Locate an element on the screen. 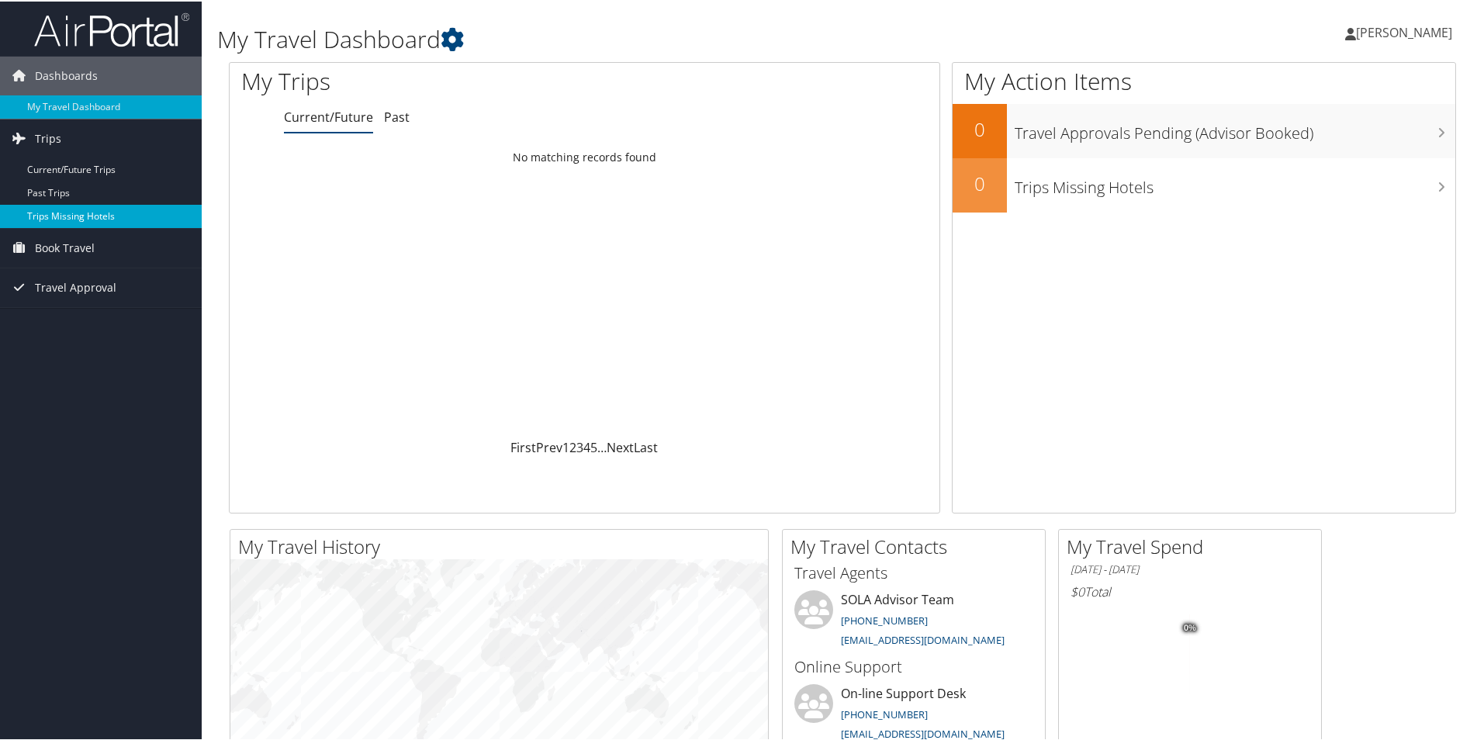 This screenshot has height=740, width=1477. a: Past is located at coordinates (396, 116).